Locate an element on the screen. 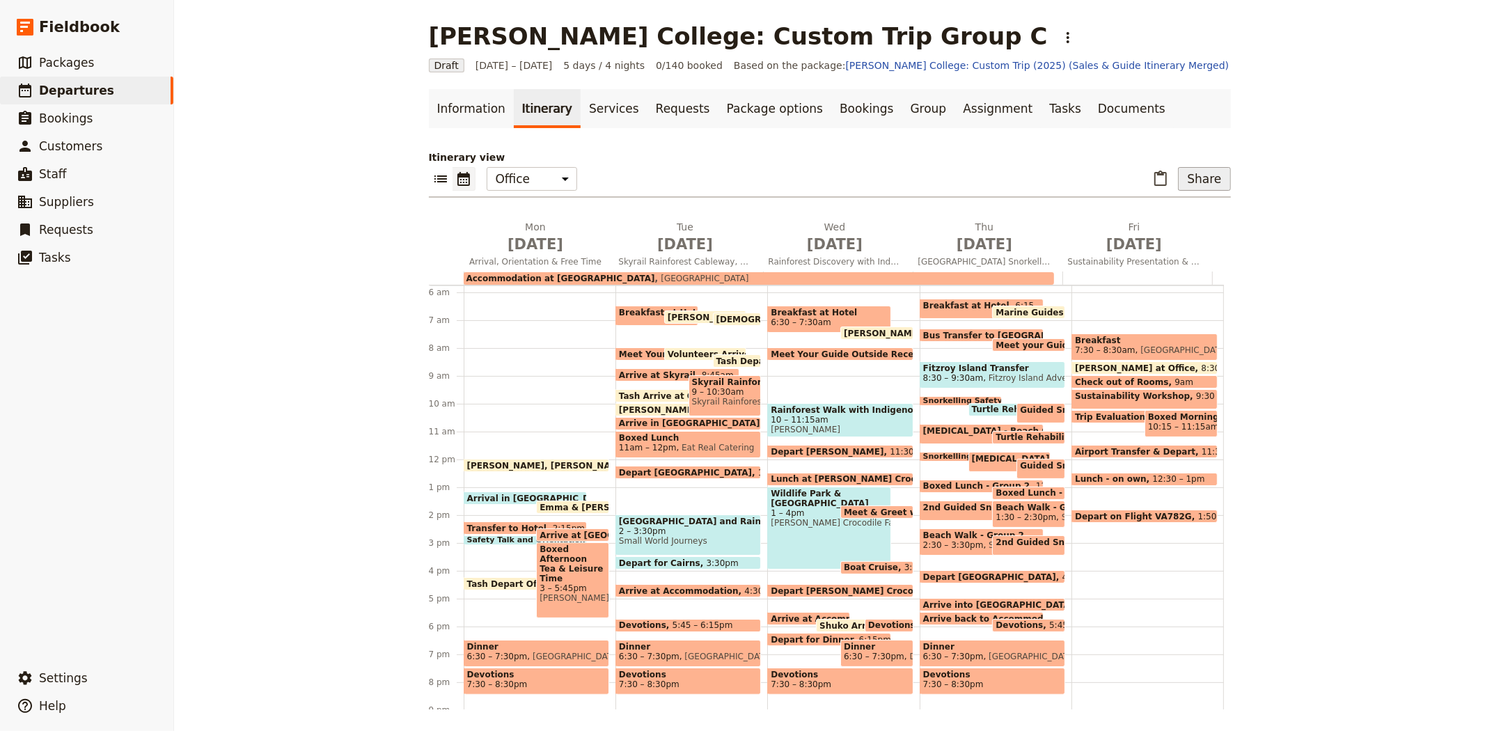 The width and height of the screenshot is (1485, 731). span: Departures is located at coordinates (77, 91).